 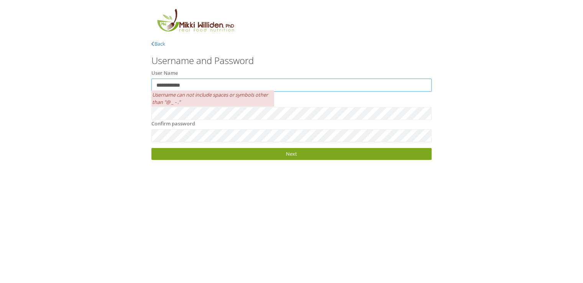 I want to click on img: MikkiLogoMain.png, so click(x=195, y=22).